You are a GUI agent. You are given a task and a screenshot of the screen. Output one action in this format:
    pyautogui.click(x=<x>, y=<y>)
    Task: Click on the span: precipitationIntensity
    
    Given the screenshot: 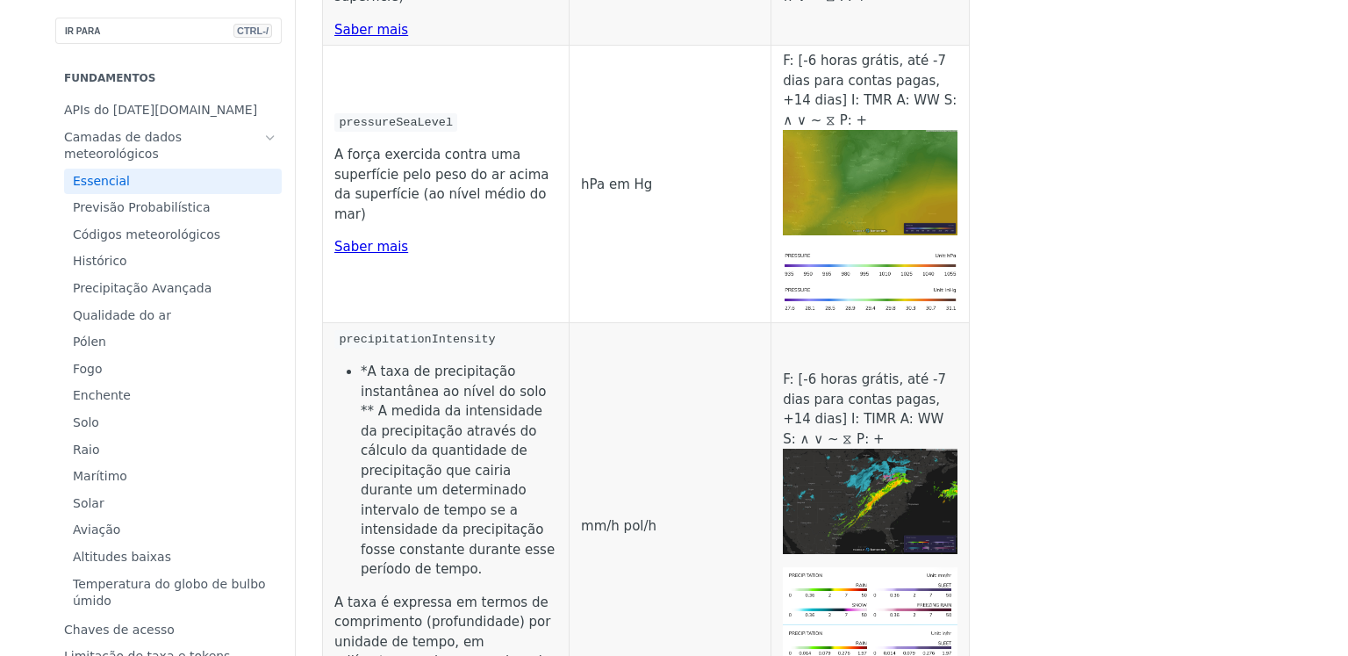 What is the action you would take?
    pyautogui.click(x=417, y=339)
    